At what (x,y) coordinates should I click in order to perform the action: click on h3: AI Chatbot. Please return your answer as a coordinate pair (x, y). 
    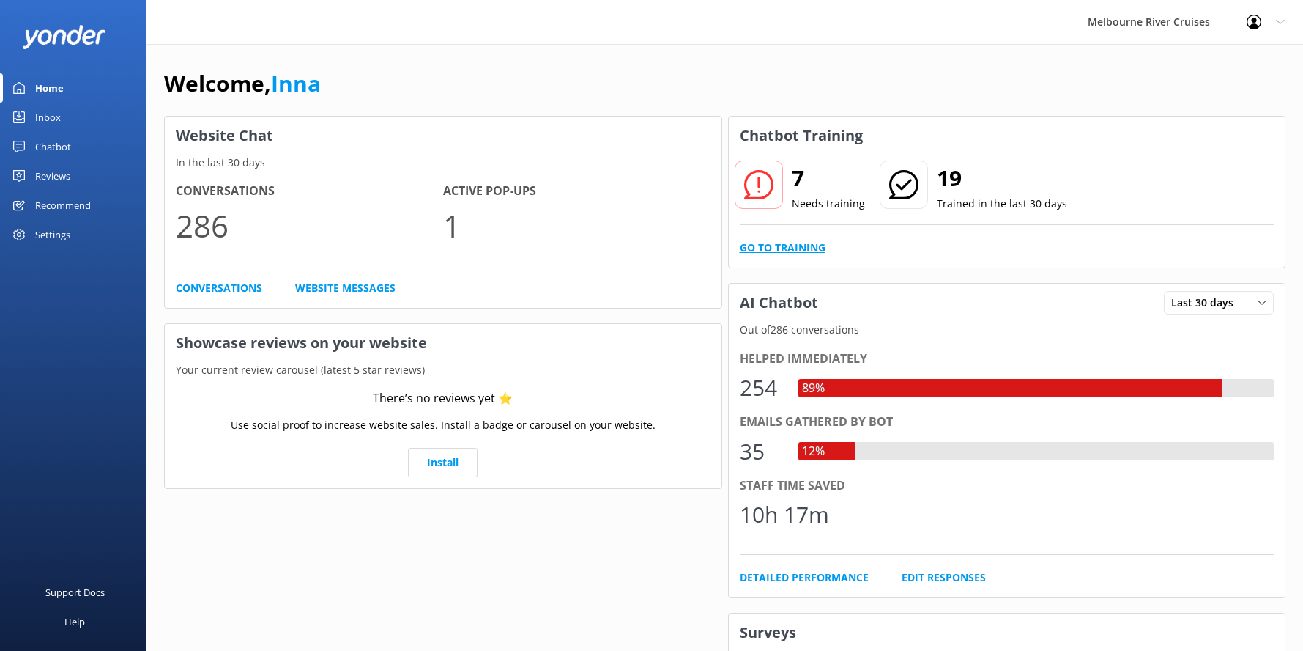
    Looking at the image, I should click on (779, 303).